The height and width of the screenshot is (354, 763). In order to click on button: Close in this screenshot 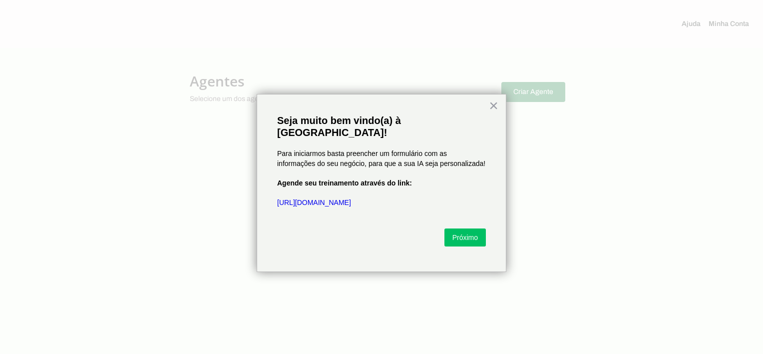, I will do `click(494, 105)`.